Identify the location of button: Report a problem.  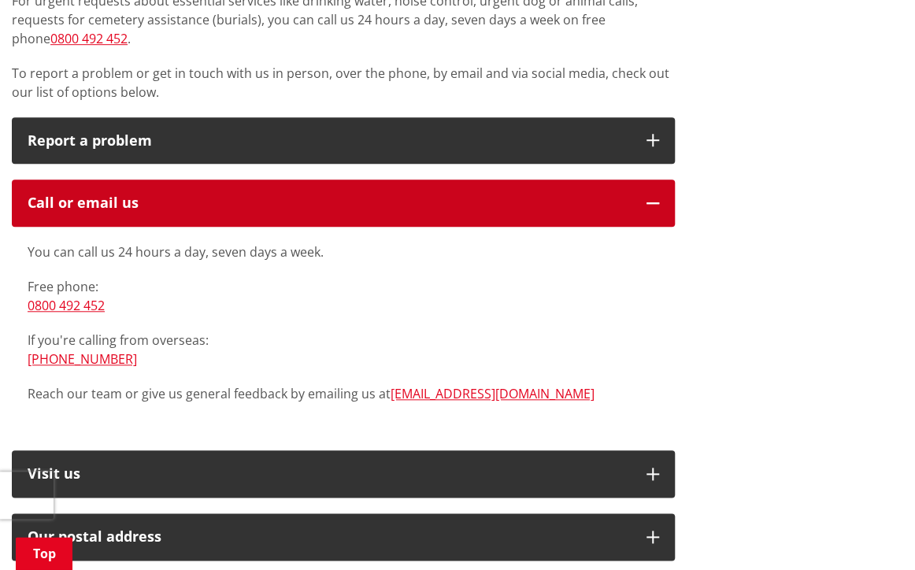
(343, 141).